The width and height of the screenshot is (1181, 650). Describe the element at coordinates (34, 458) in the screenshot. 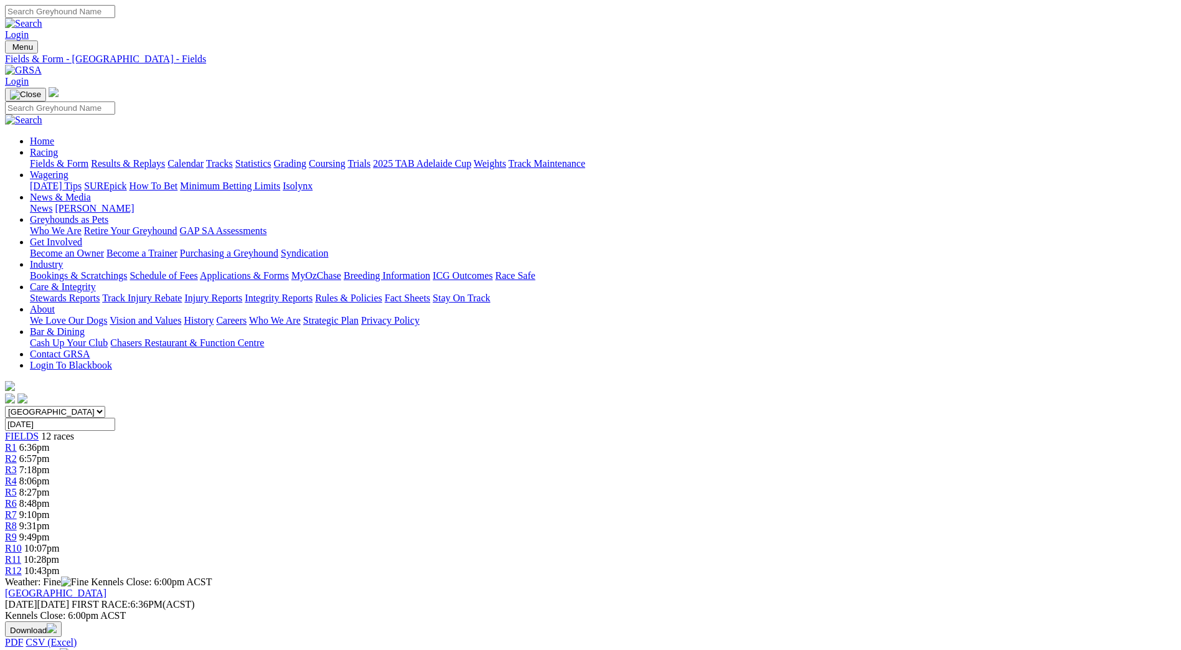

I see `span: 6:57pm` at that location.